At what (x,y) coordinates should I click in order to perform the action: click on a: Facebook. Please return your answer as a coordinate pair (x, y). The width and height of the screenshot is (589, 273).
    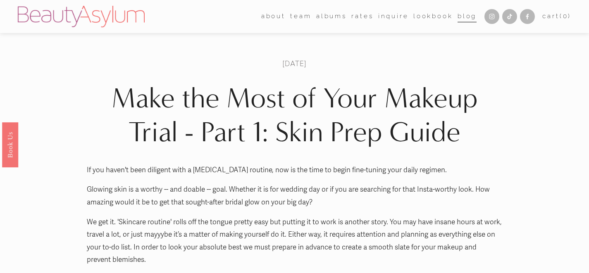
    Looking at the image, I should click on (527, 17).